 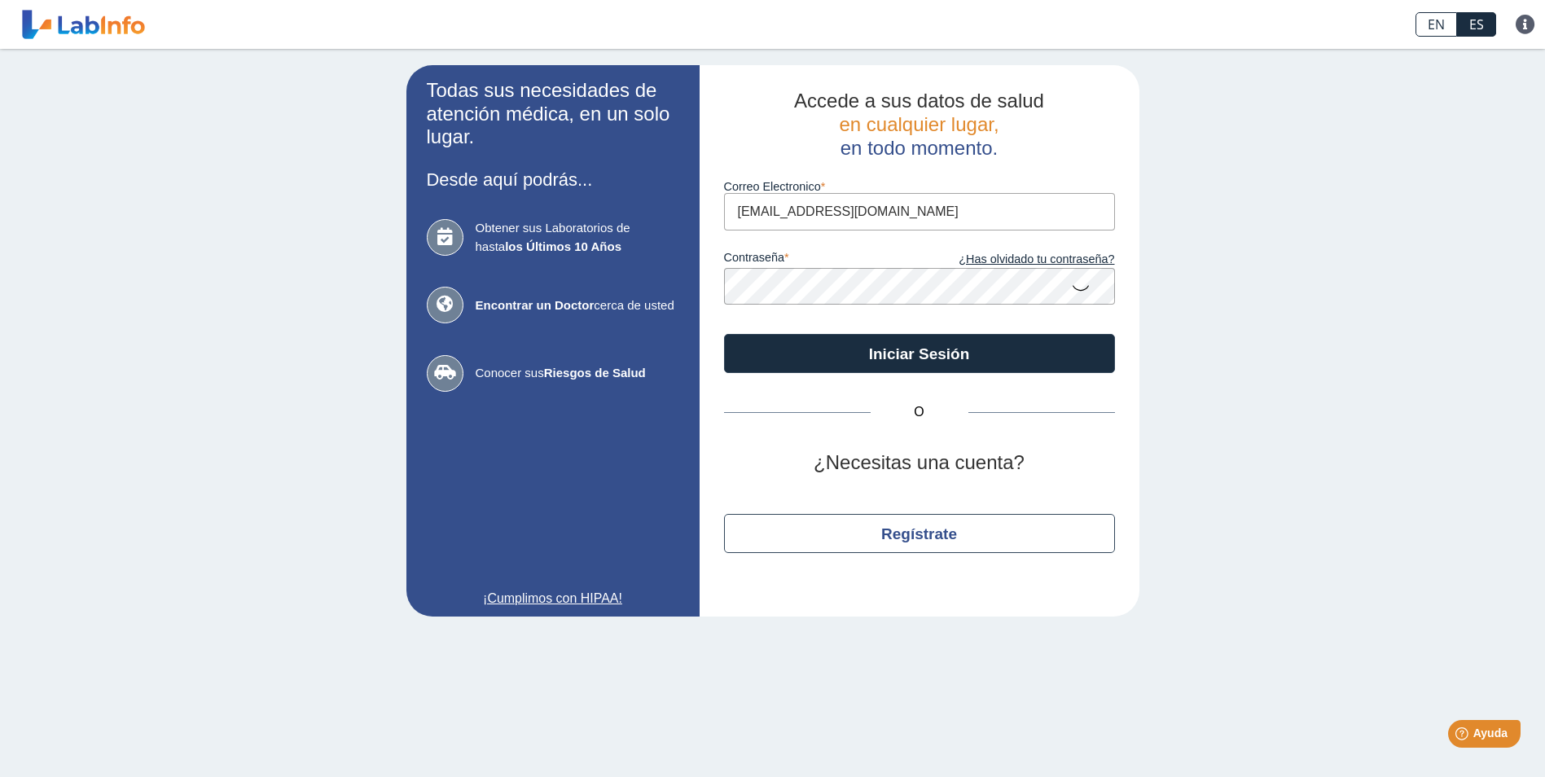 What do you see at coordinates (563, 246) in the screenshot?
I see `b: los Últimos 10 Años` at bounding box center [563, 246].